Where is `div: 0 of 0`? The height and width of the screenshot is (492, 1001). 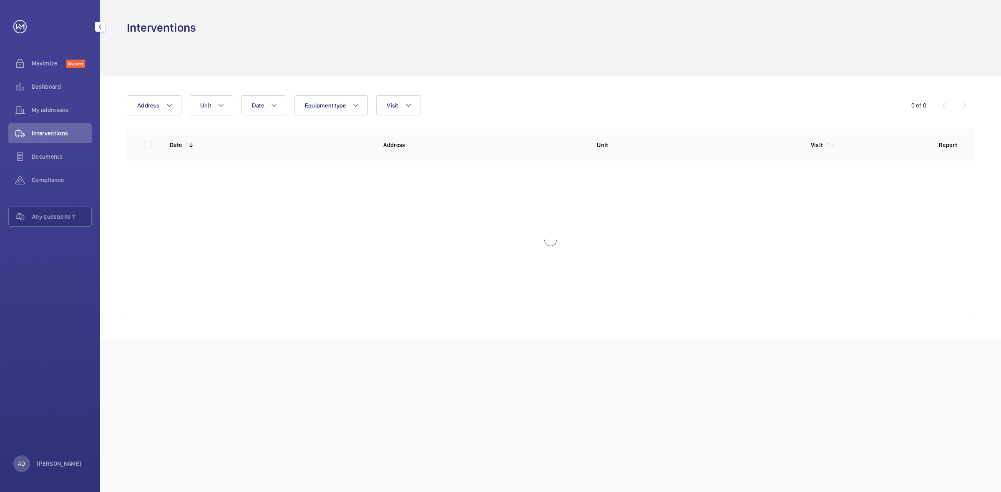
div: 0 of 0 is located at coordinates (919, 105).